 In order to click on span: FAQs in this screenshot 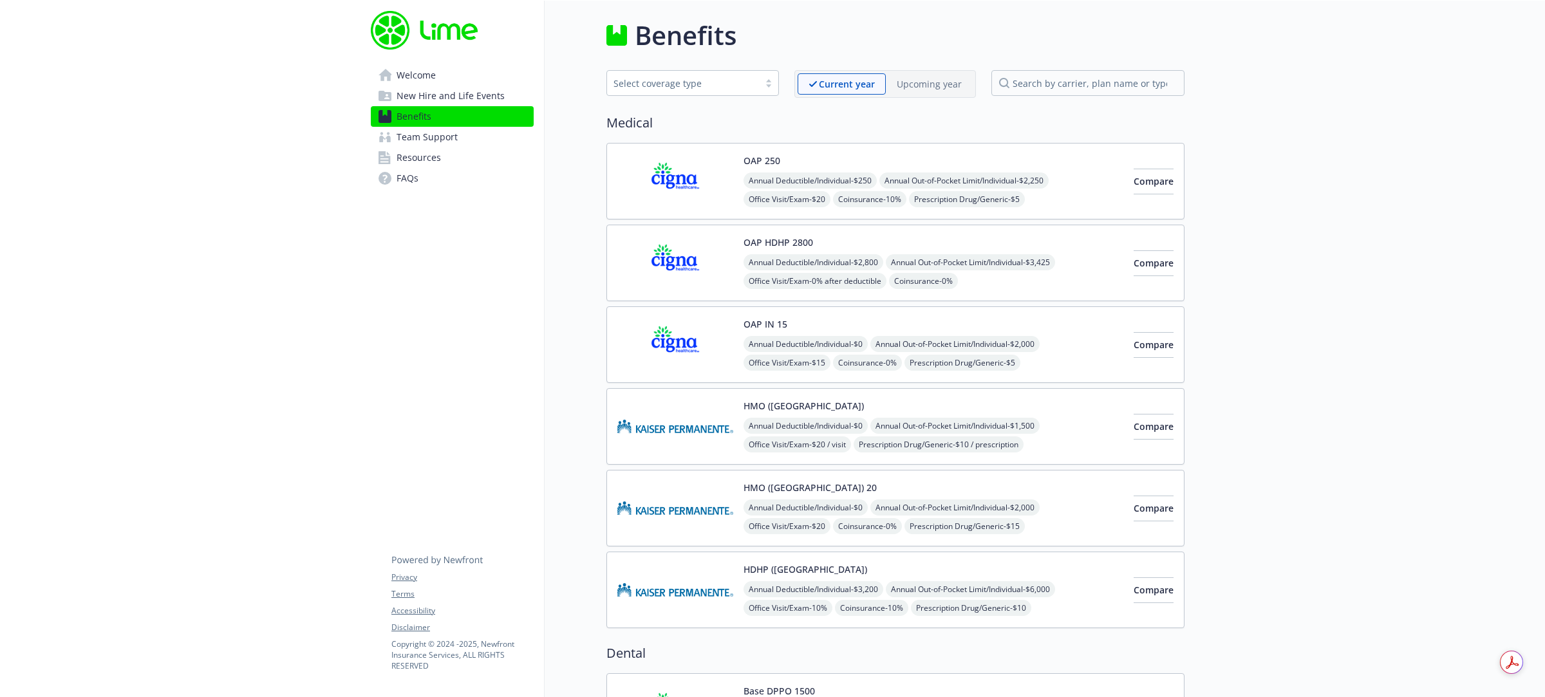, I will do `click(408, 178)`.